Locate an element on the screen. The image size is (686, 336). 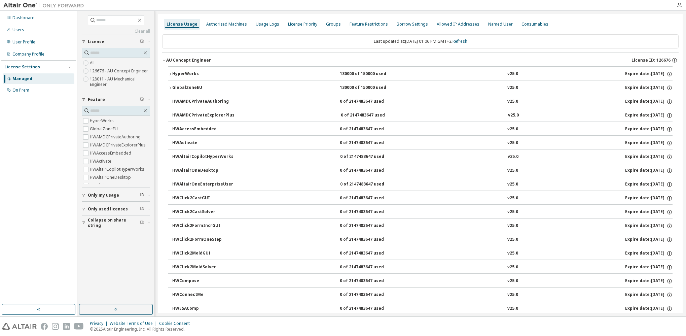
div: Cookie Consent is located at coordinates (176, 323).